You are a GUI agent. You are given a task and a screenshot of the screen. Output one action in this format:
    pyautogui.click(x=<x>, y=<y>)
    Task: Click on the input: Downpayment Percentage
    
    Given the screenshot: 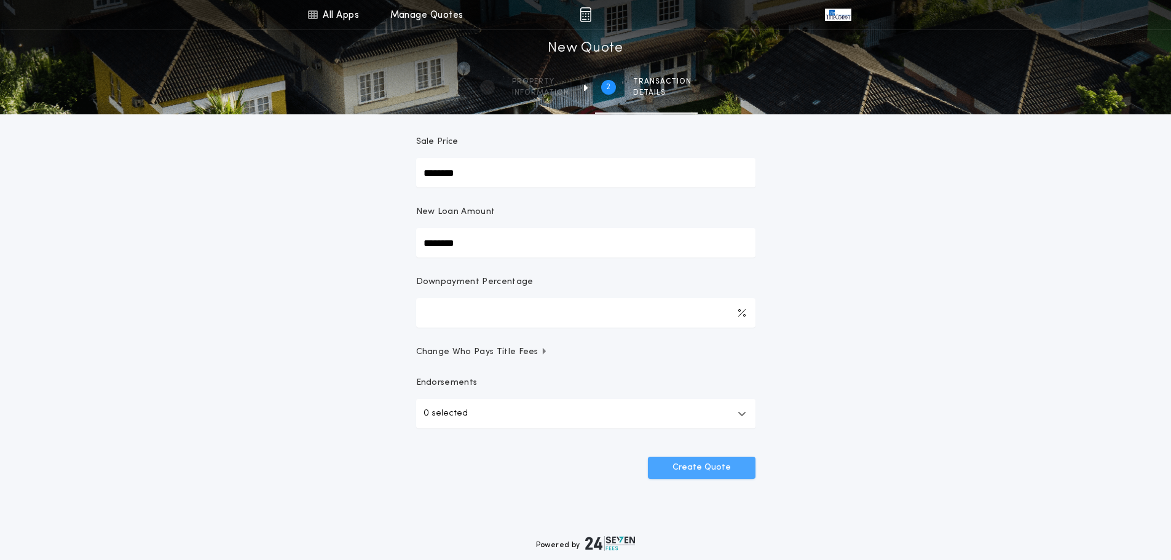 What is the action you would take?
    pyautogui.click(x=586, y=313)
    